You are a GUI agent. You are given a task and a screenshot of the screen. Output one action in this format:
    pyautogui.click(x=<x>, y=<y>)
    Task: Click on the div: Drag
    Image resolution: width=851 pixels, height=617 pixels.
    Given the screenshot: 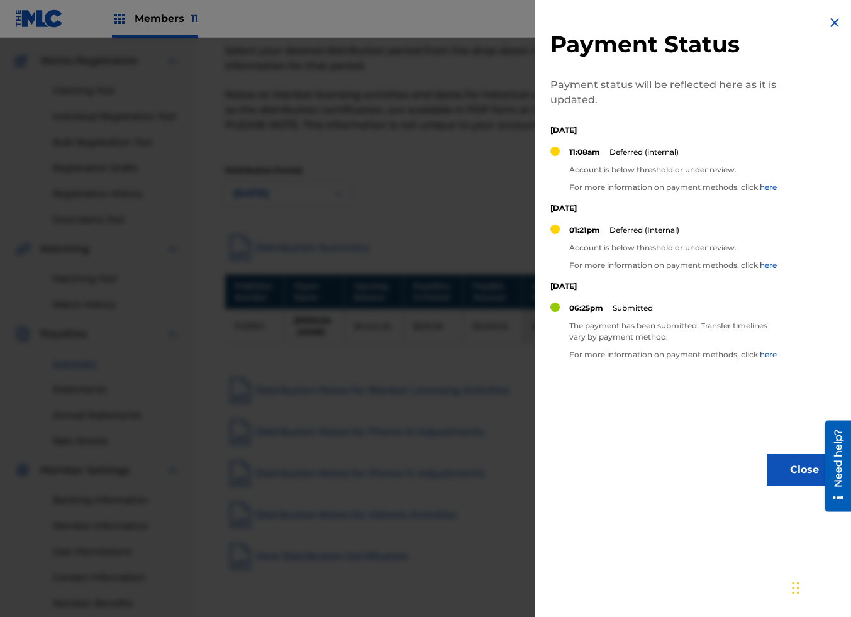 What is the action you would take?
    pyautogui.click(x=796, y=588)
    